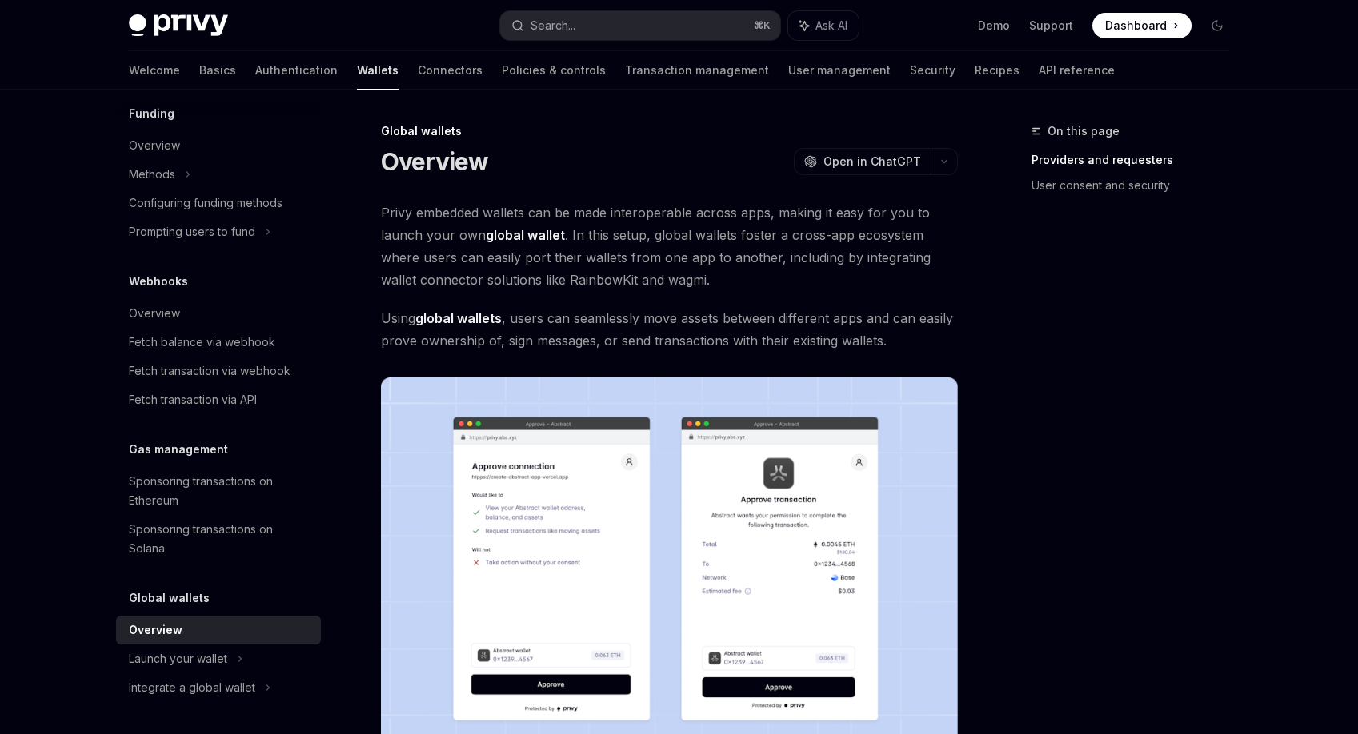 This screenshot has width=1358, height=734. Describe the element at coordinates (206, 203) in the screenshot. I see `div: Configuring funding methods` at that location.